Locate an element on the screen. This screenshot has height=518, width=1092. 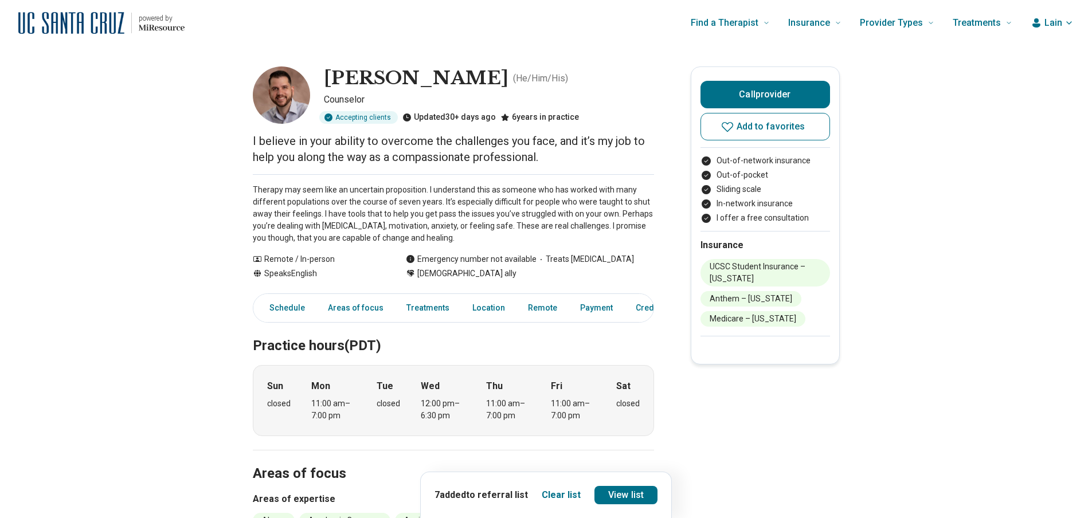
strong: Mon is located at coordinates (320, 386).